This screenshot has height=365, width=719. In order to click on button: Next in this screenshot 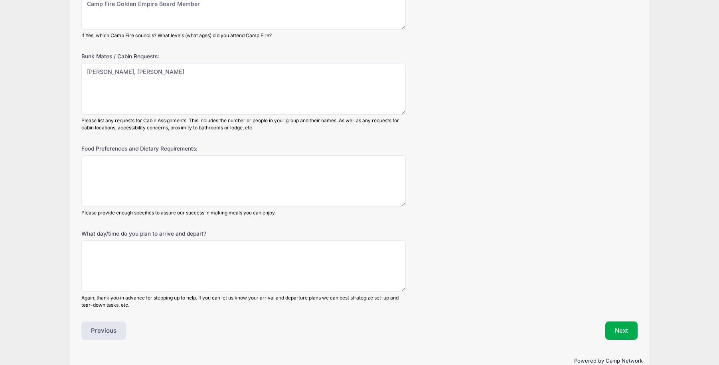, I will do `click(622, 331)`.